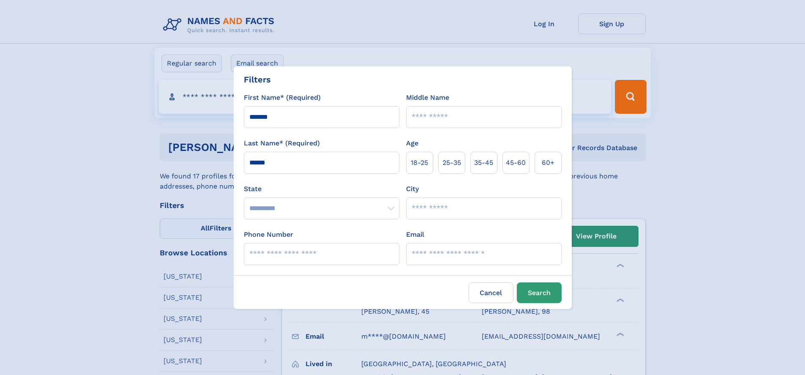 The image size is (805, 375). I want to click on label: City, so click(413, 189).